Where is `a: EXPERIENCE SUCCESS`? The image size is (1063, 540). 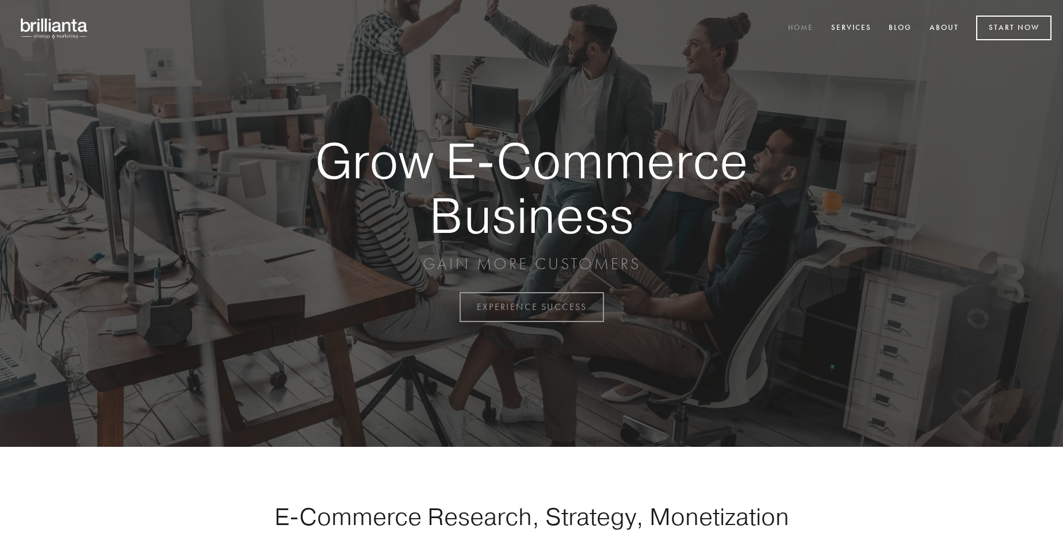 a: EXPERIENCE SUCCESS is located at coordinates (532, 307).